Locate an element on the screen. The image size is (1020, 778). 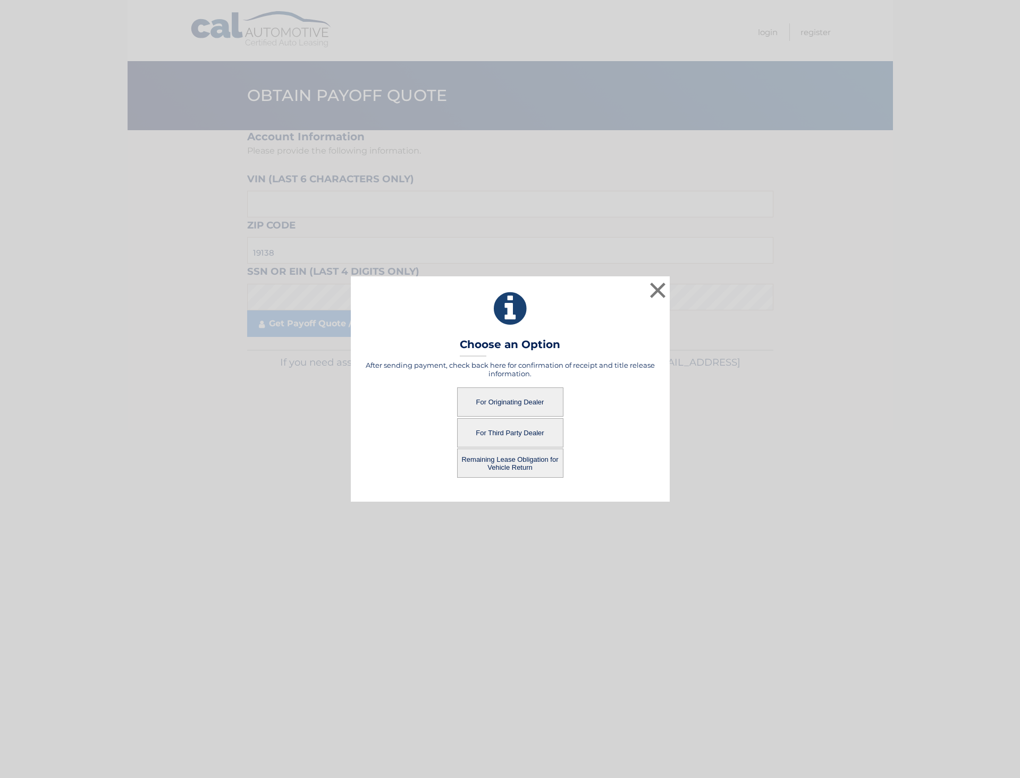
button: For Third Party Dealer is located at coordinates (510, 433).